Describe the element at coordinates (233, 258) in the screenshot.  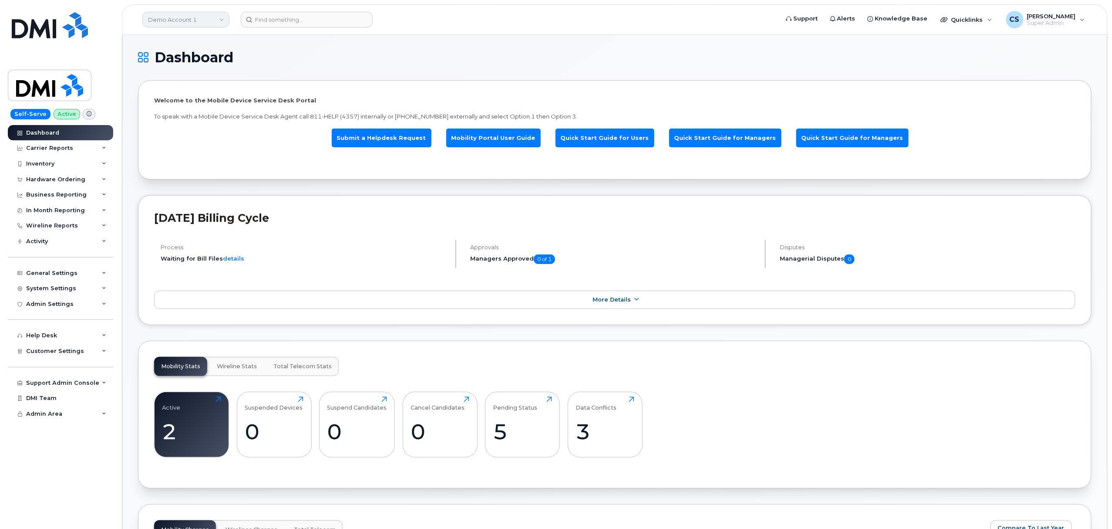
I see `a: details` at that location.